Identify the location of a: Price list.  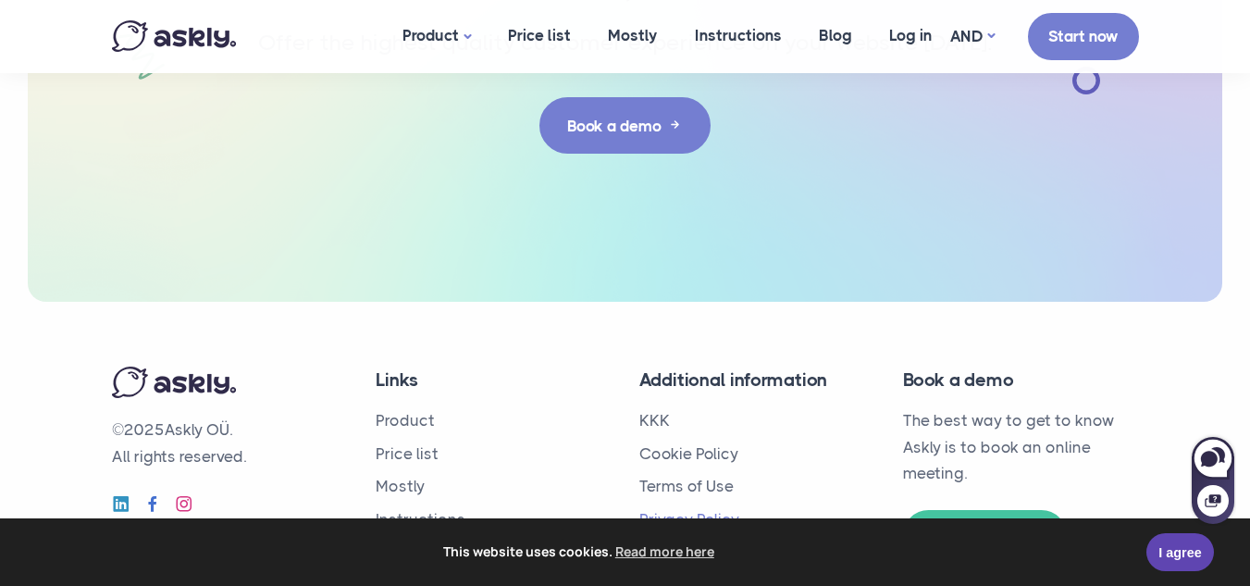
(407, 453).